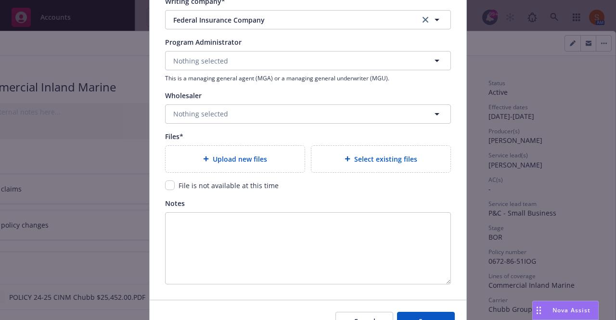 The width and height of the screenshot is (616, 320). What do you see at coordinates (308, 20) in the screenshot?
I see `button: Federal Insurance Companyclear selection` at bounding box center [308, 20].